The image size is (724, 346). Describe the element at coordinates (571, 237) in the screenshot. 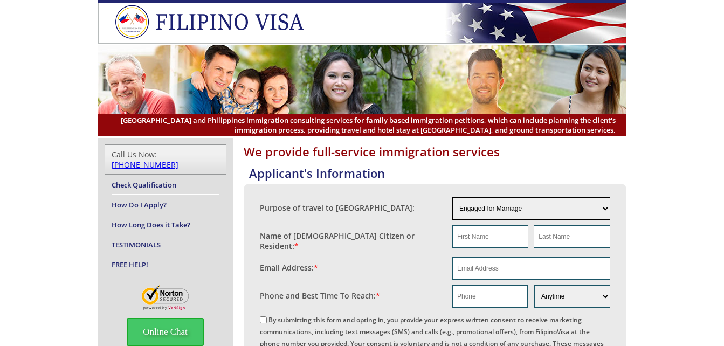

I see `input: Last Name` at that location.